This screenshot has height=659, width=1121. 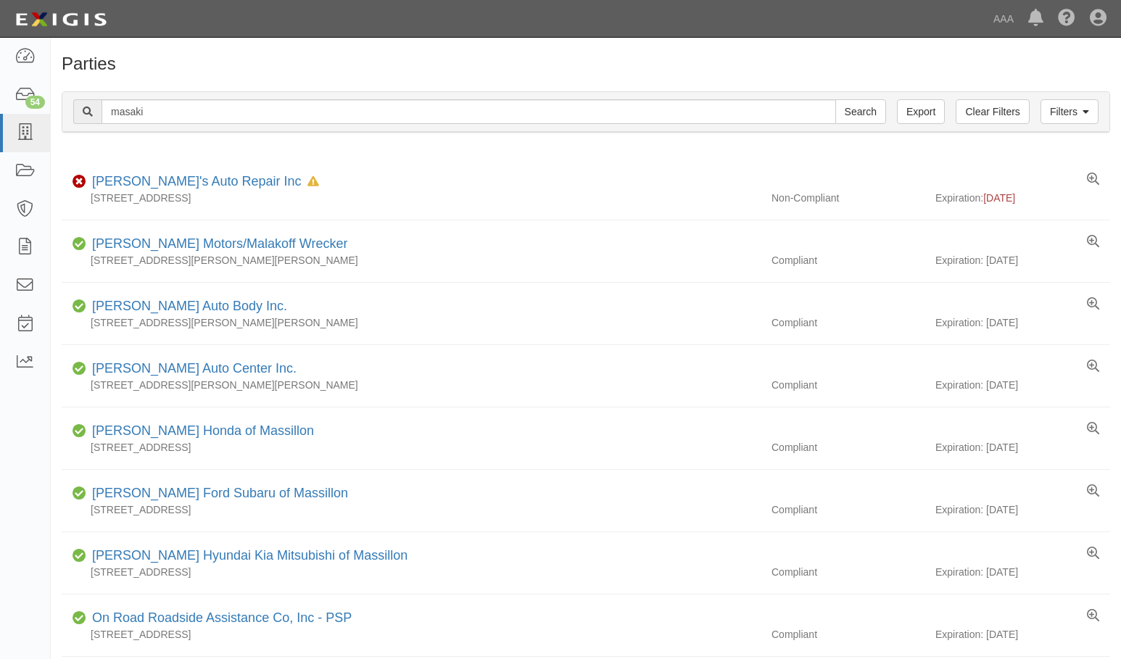 What do you see at coordinates (246, 556) in the screenshot?
I see `div: Diehl Hyundai Kia Mitsubishi of Massillon` at bounding box center [246, 556].